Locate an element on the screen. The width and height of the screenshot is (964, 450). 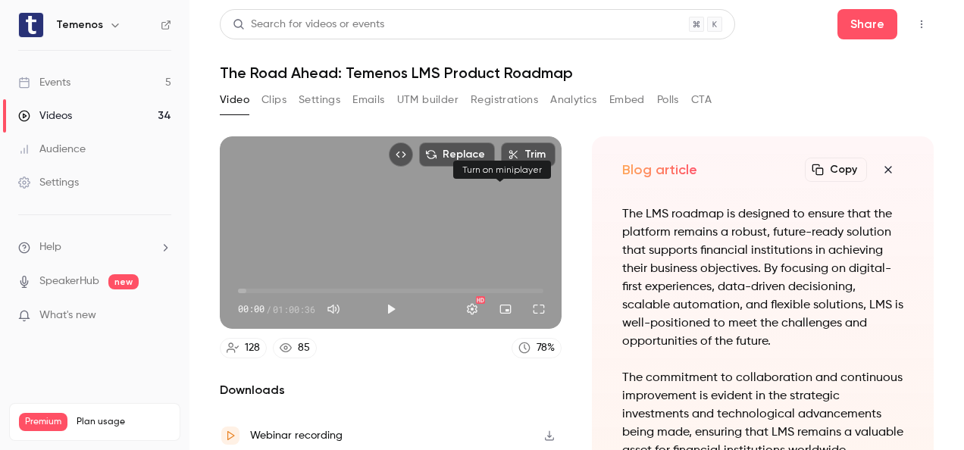
a: 85 is located at coordinates (295, 348).